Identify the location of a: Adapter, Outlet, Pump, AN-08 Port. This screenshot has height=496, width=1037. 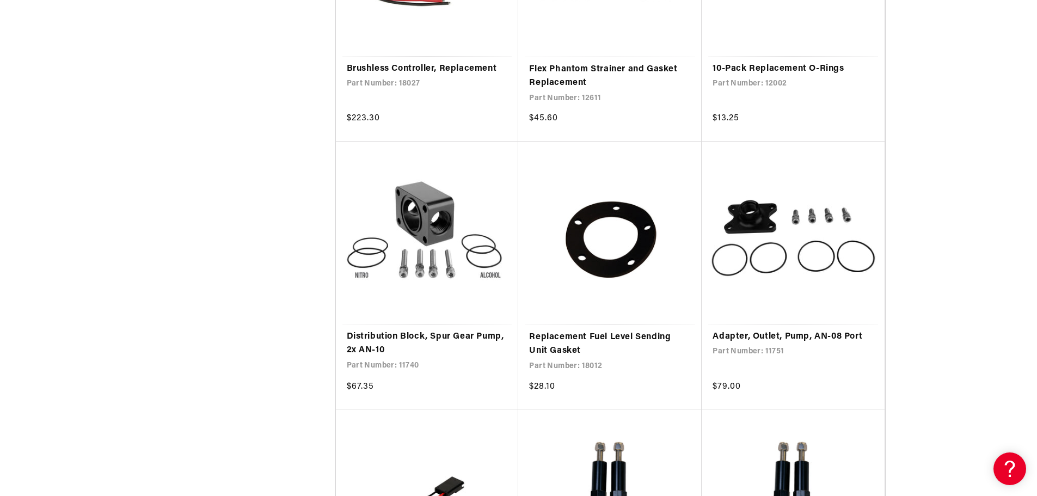
(793, 337).